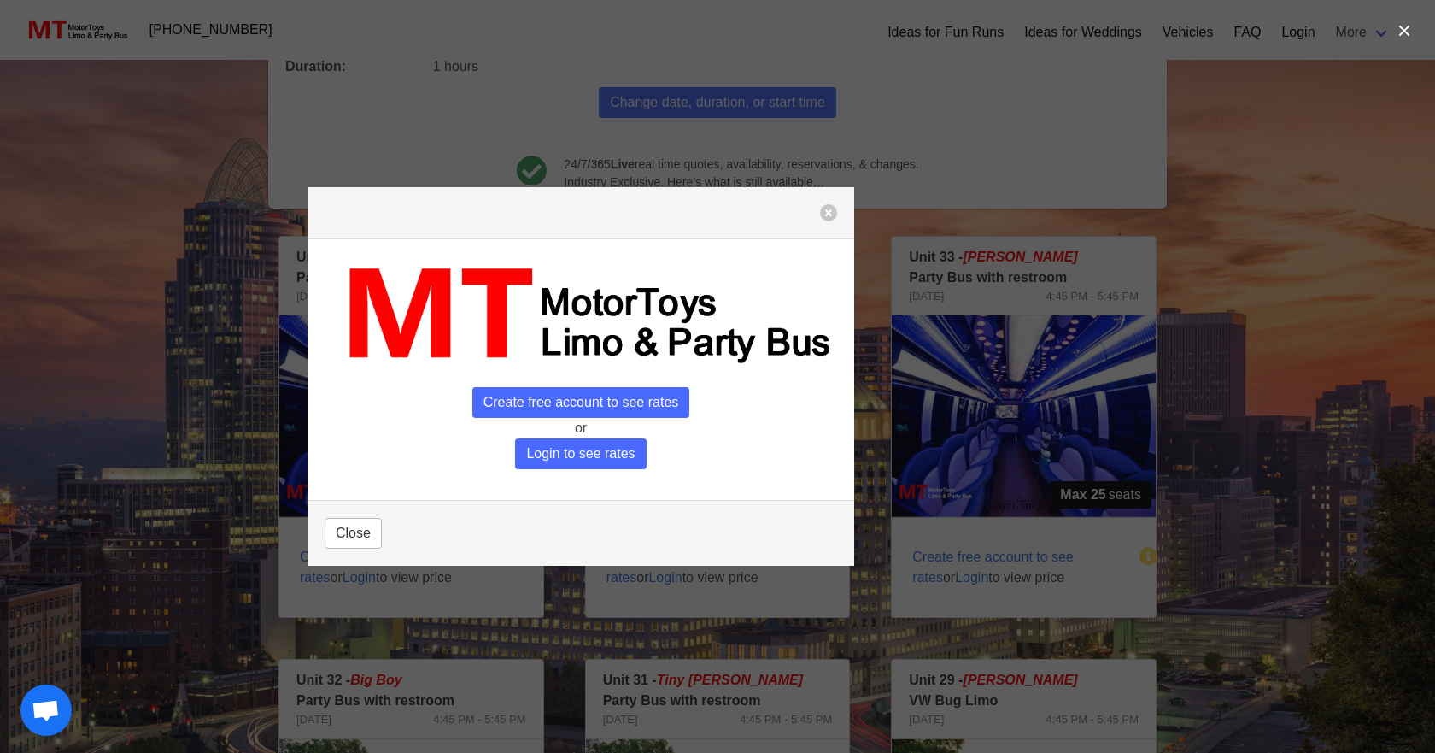 The image size is (1435, 753). I want to click on span: Create free account to see rates, so click(581, 402).